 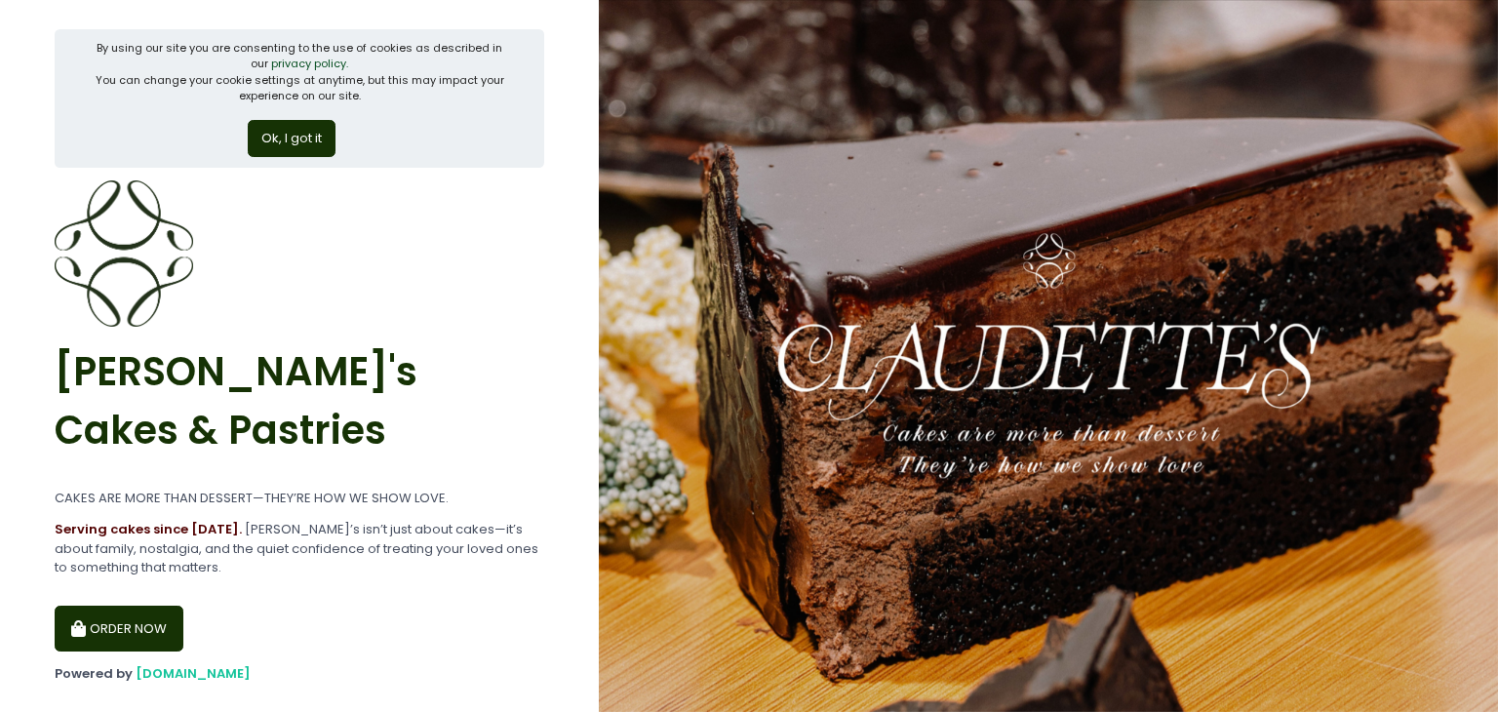 I want to click on img: Claudette’s Cakeshop, so click(x=124, y=254).